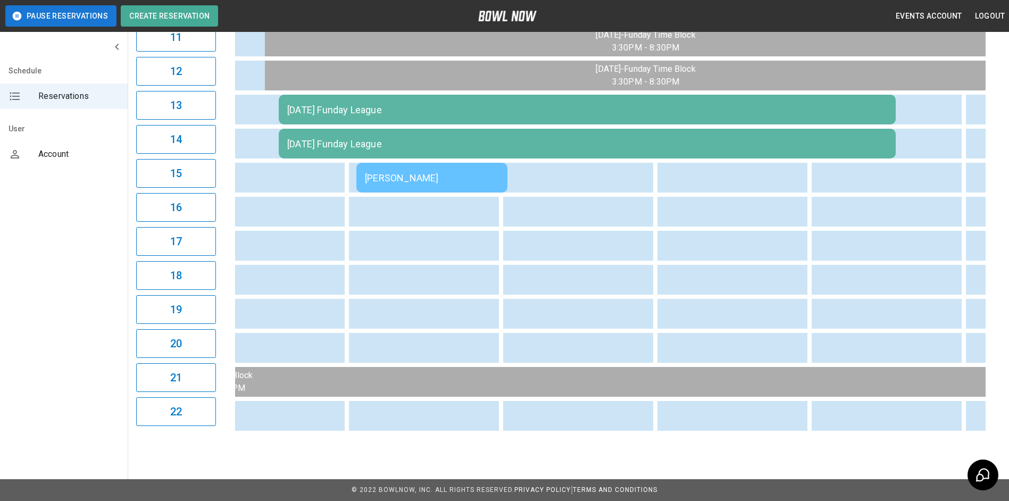 The image size is (1009, 501). I want to click on button: 15, so click(176, 173).